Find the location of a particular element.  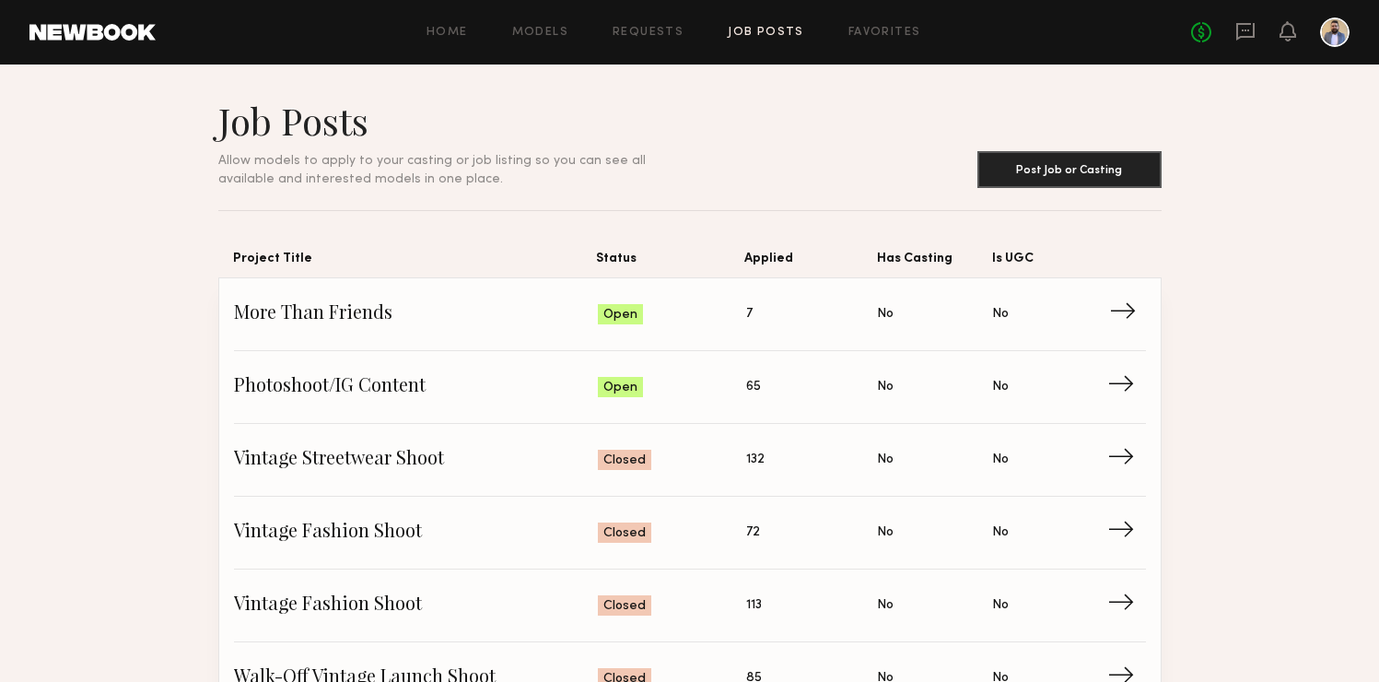

span: Applied is located at coordinates (810, 263).